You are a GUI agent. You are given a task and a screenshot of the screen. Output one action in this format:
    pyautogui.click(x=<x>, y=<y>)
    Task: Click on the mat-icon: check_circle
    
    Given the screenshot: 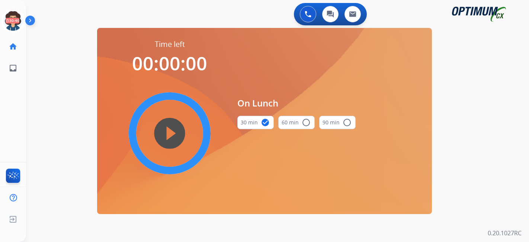 What is the action you would take?
    pyautogui.click(x=265, y=122)
    